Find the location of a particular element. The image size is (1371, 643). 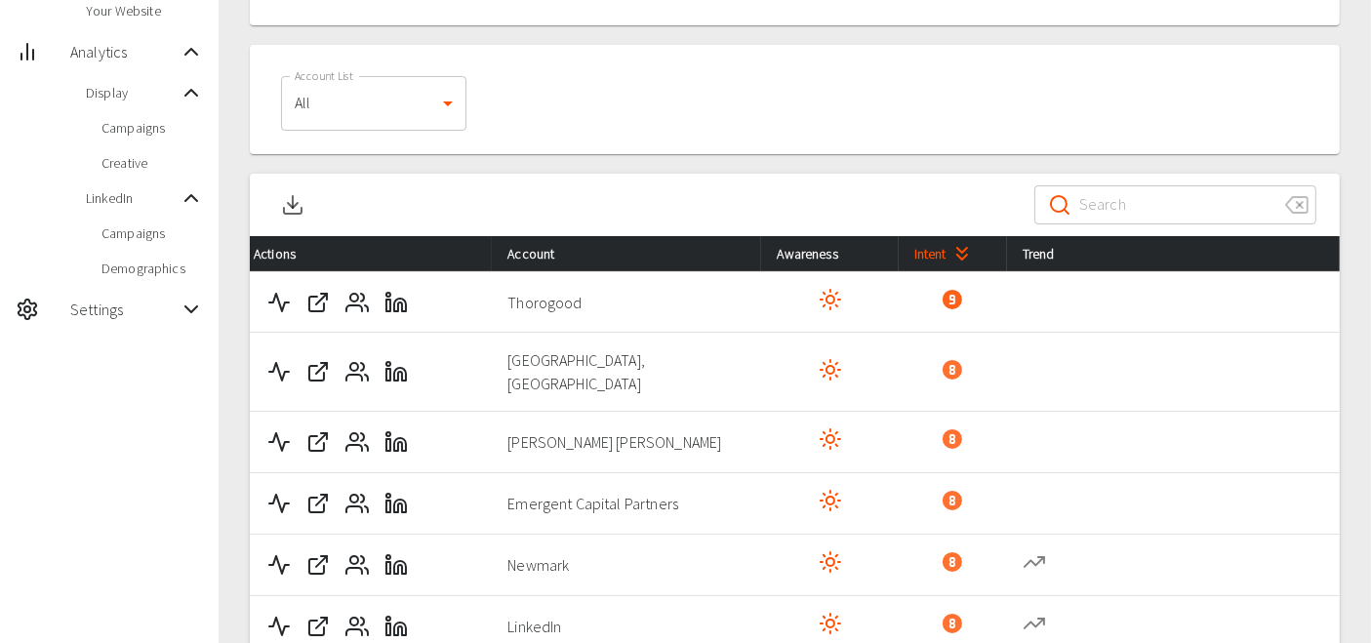

label: Account List is located at coordinates (324, 75).